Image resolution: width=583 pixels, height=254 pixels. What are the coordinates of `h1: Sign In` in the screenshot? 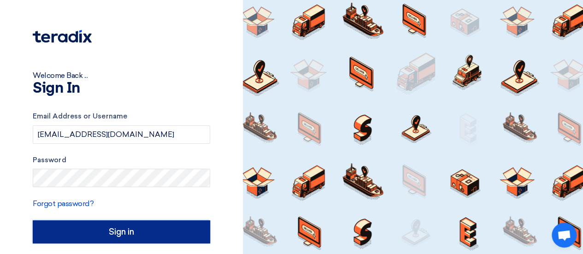 It's located at (121, 89).